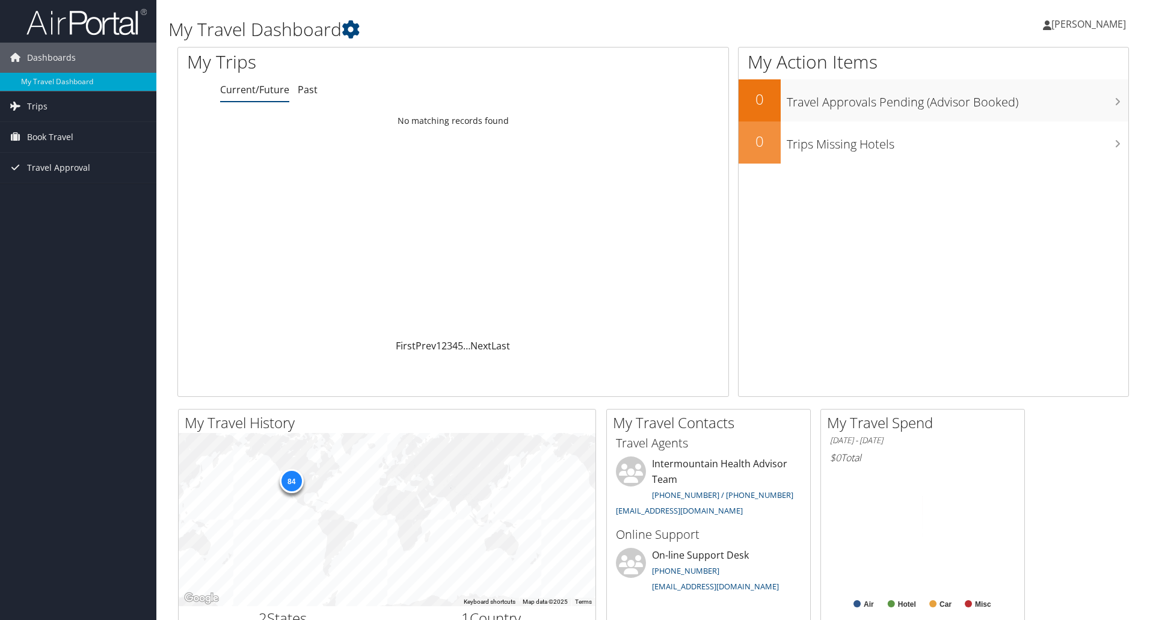 Image resolution: width=1150 pixels, height=620 pixels. What do you see at coordinates (201, 598) in the screenshot?
I see `a: Open this area in Google Maps (opens a new window)` at bounding box center [201, 598].